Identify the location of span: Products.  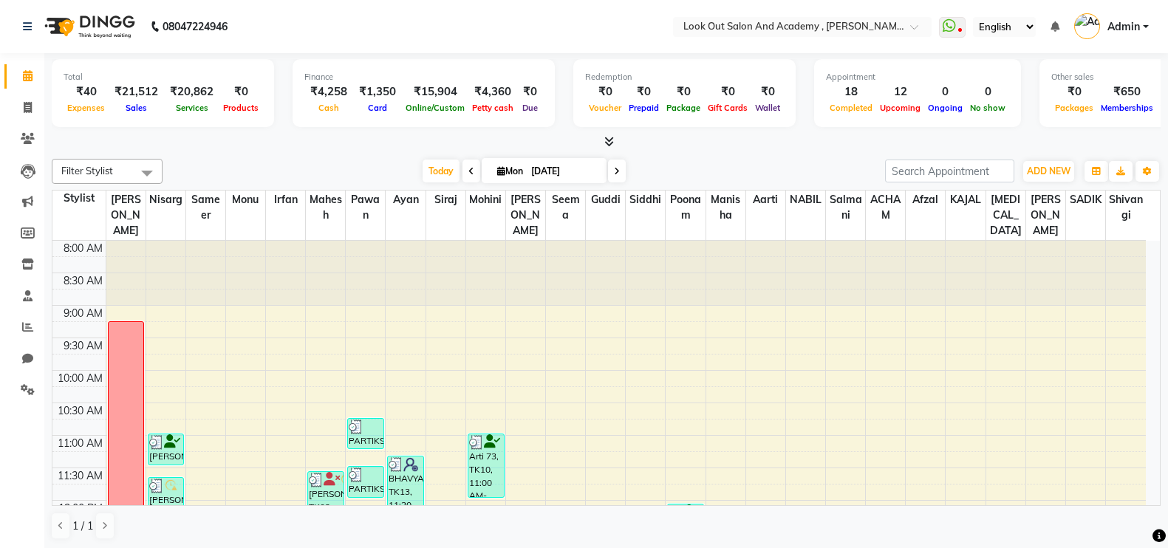
(241, 108).